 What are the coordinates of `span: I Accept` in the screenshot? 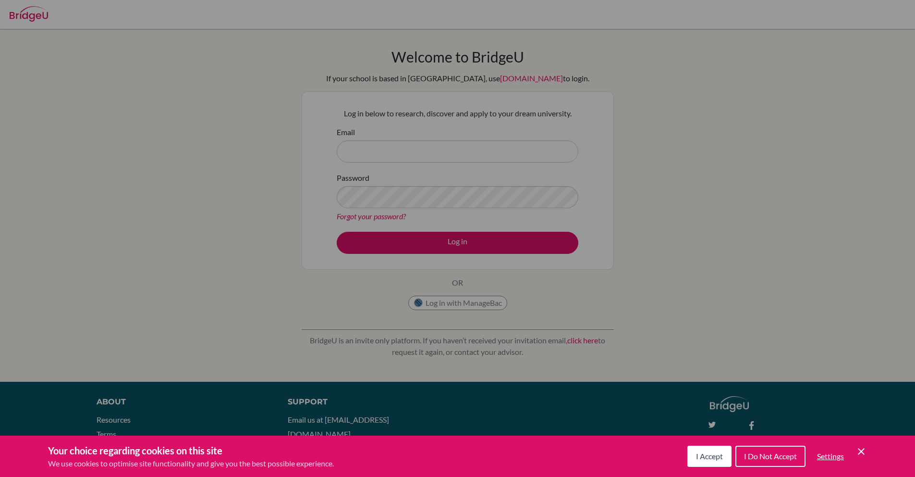 It's located at (710, 455).